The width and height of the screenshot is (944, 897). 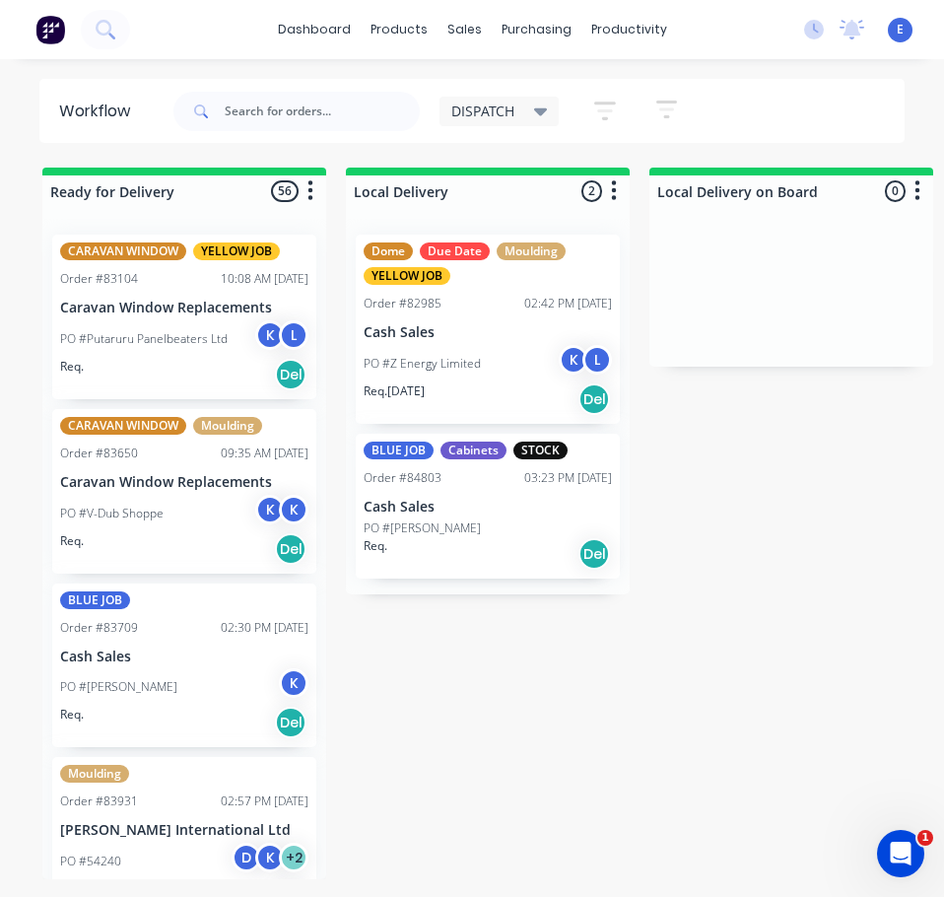 What do you see at coordinates (91, 862) in the screenshot?
I see `p: PO #54240` at bounding box center [91, 862].